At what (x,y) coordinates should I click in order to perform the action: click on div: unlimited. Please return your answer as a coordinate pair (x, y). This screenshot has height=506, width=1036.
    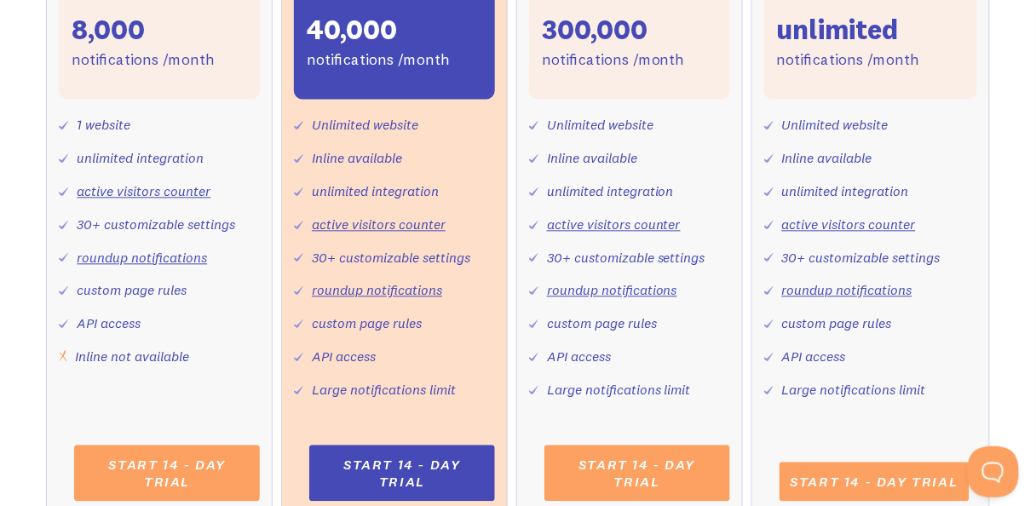
    Looking at the image, I should click on (838, 30).